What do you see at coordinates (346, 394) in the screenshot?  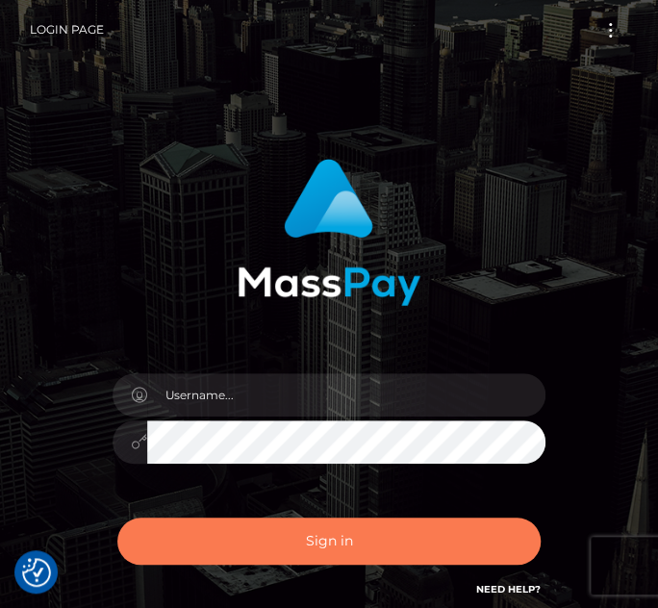 I see `input: Username...` at bounding box center [346, 394].